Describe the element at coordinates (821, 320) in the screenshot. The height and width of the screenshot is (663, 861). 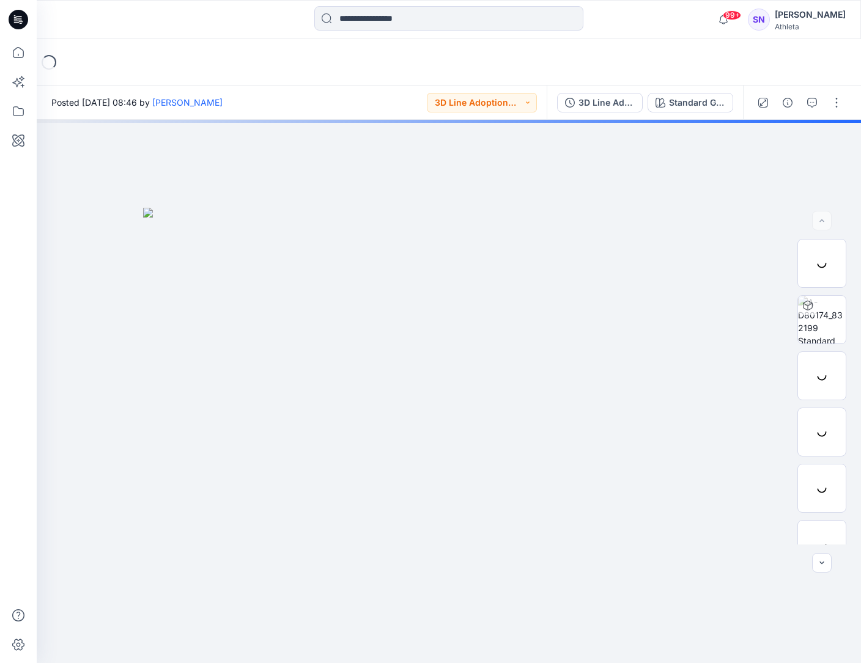
I see `img: A-D80174_832199 Standard Grey Scale` at that location.